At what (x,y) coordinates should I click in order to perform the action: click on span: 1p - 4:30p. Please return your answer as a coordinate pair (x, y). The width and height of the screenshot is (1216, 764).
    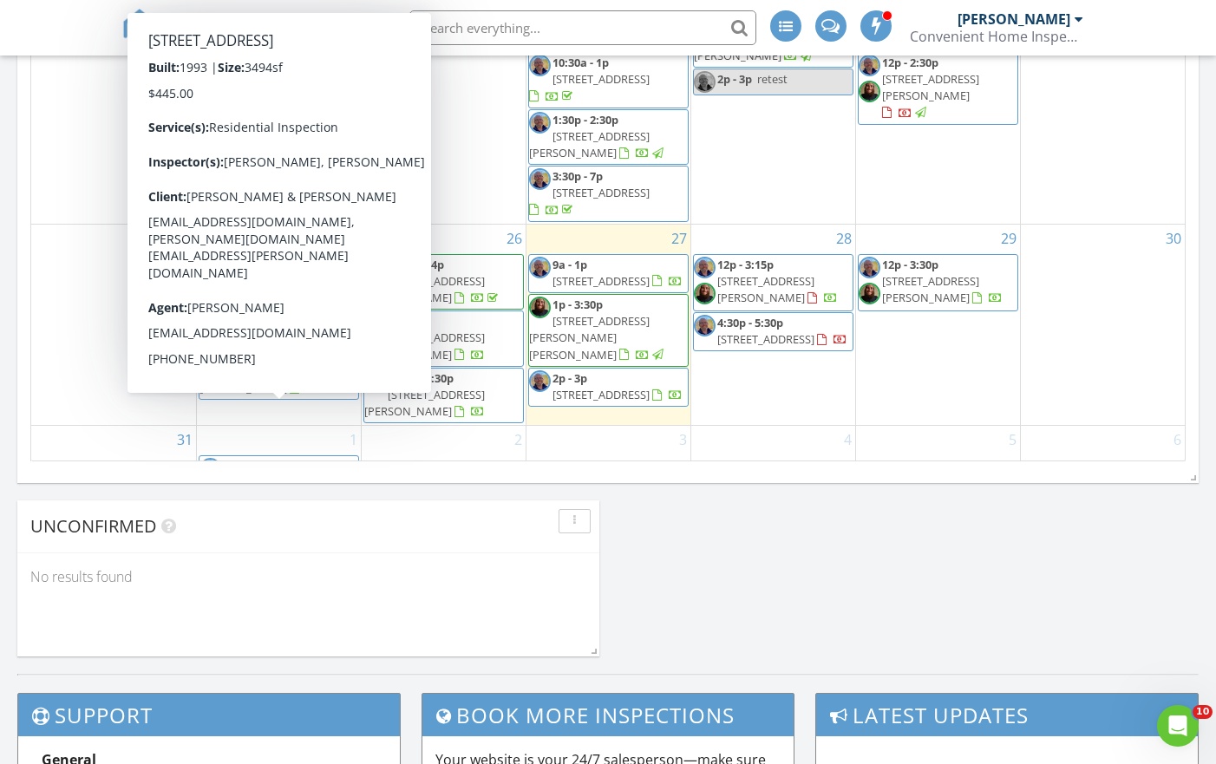
    Looking at the image, I should click on (248, 466).